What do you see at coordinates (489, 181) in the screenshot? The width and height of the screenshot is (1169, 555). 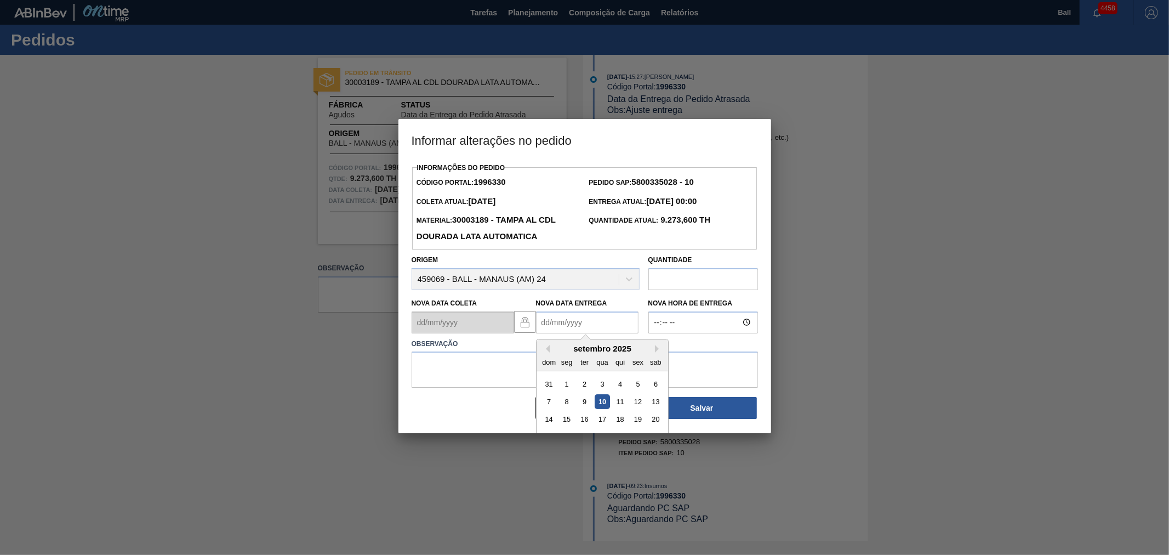 I see `strong: 1996330` at bounding box center [489, 181].